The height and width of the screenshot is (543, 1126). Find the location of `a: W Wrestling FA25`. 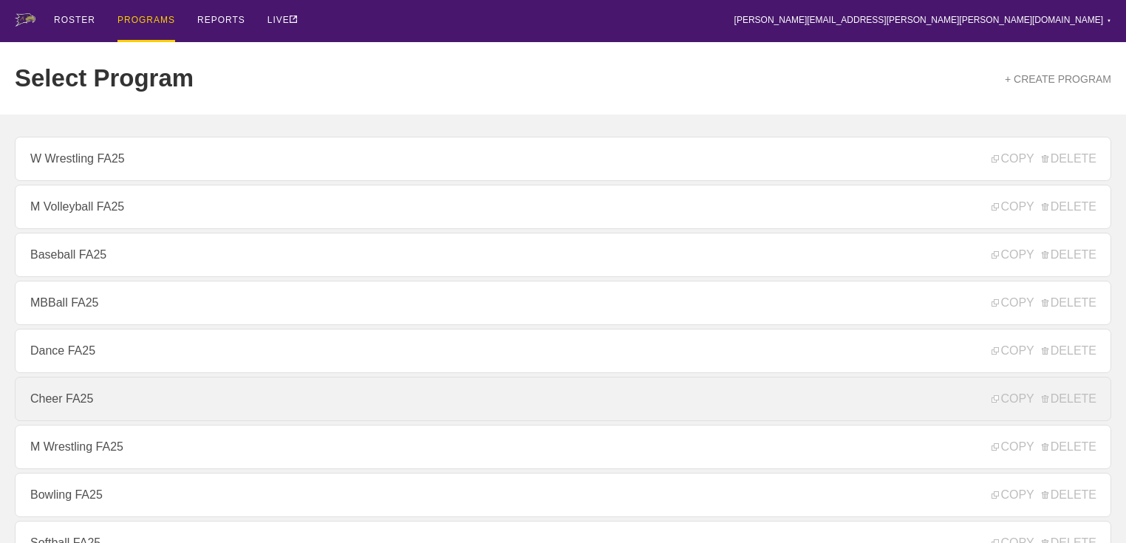

a: W Wrestling FA25 is located at coordinates (563, 159).